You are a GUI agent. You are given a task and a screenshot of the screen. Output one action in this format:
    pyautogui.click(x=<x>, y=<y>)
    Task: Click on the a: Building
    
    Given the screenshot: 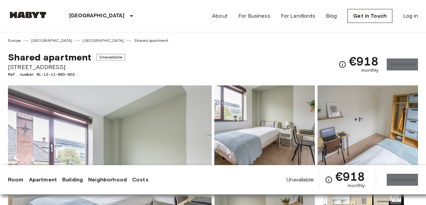 What is the action you would take?
    pyautogui.click(x=73, y=180)
    